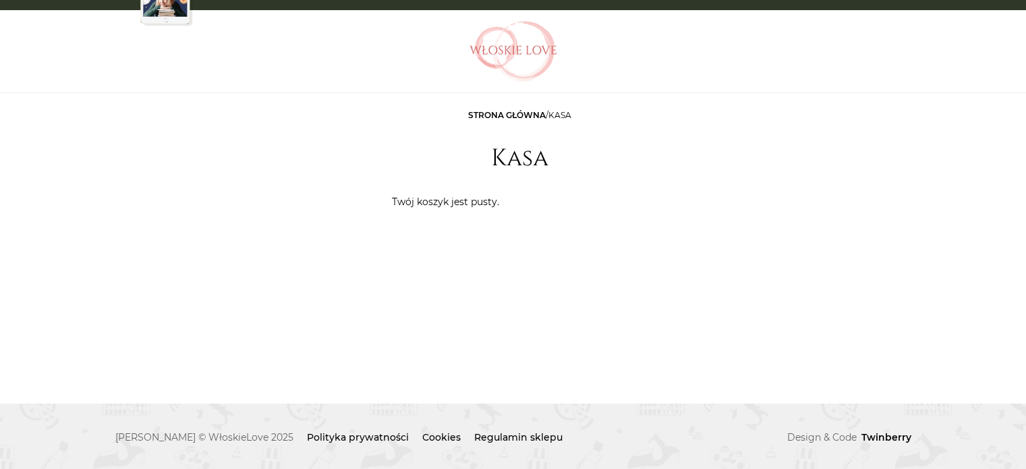 The width and height of the screenshot is (1026, 469). I want to click on span: Twój koszyk jest pusty., so click(444, 202).